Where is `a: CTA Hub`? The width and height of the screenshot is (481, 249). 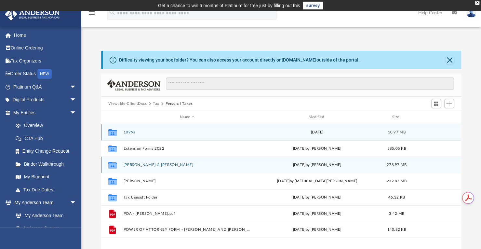
a: CTA Hub is located at coordinates (47, 138).